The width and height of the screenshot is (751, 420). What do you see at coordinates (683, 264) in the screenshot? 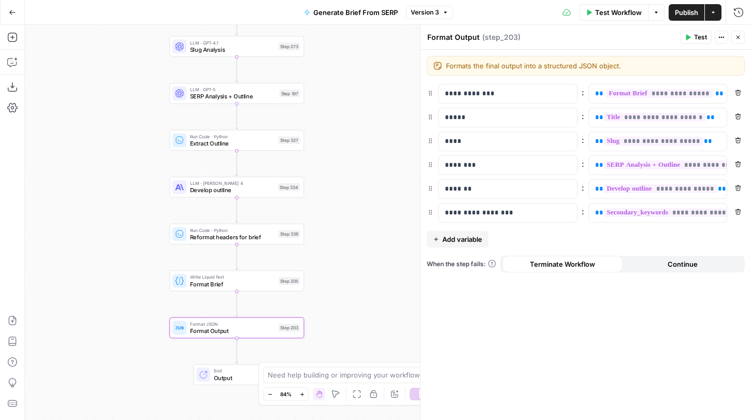
I see `button: Continue` at bounding box center [683, 264].